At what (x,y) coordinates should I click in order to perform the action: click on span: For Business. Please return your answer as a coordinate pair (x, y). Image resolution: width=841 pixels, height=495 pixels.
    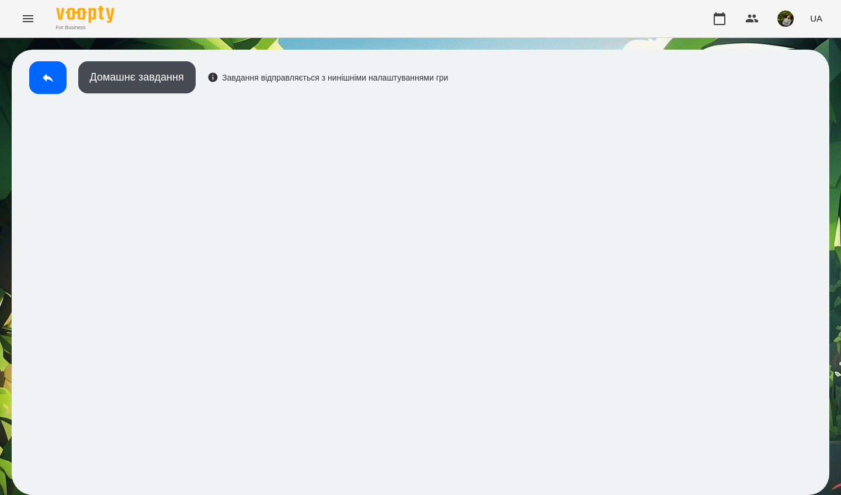
    Looking at the image, I should click on (85, 27).